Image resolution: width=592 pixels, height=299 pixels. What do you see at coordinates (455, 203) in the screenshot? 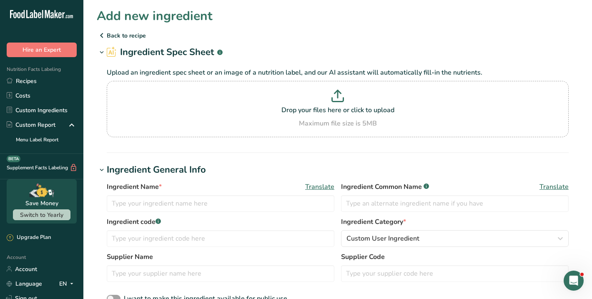
I see `input: Type an alternate ingredient name if you have` at bounding box center [455, 203].